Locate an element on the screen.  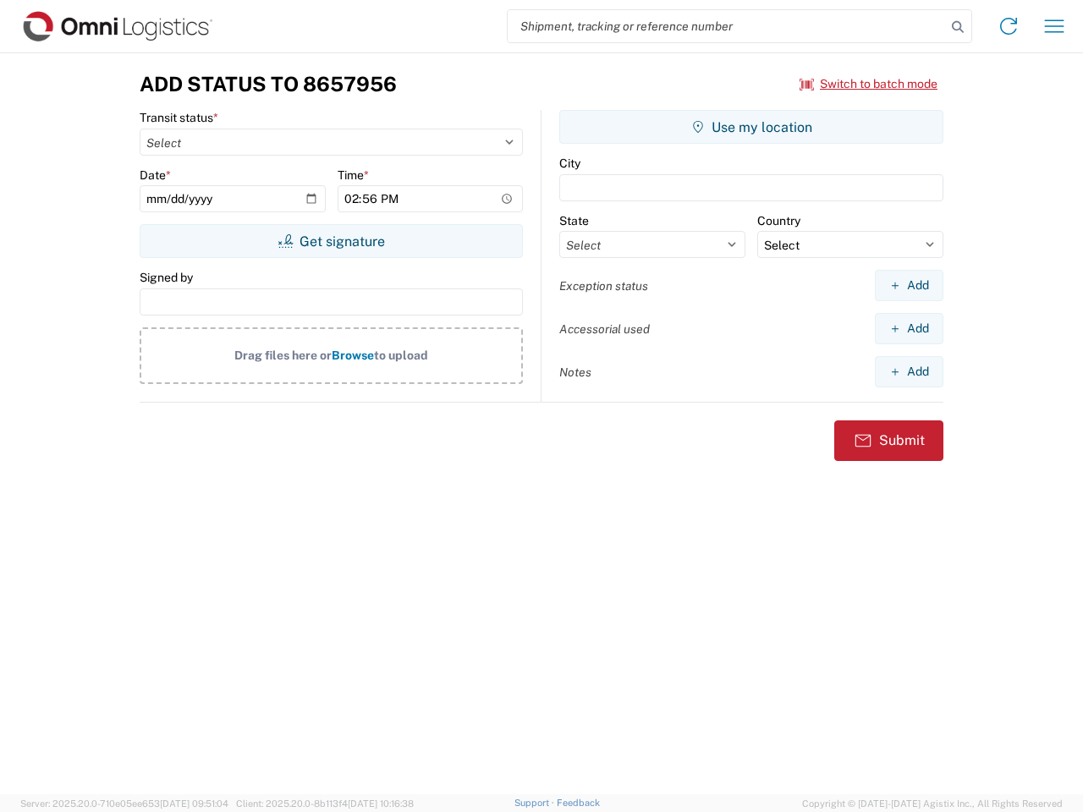
span: Client: 2025.20.0-8b113f4 is located at coordinates (325, 804).